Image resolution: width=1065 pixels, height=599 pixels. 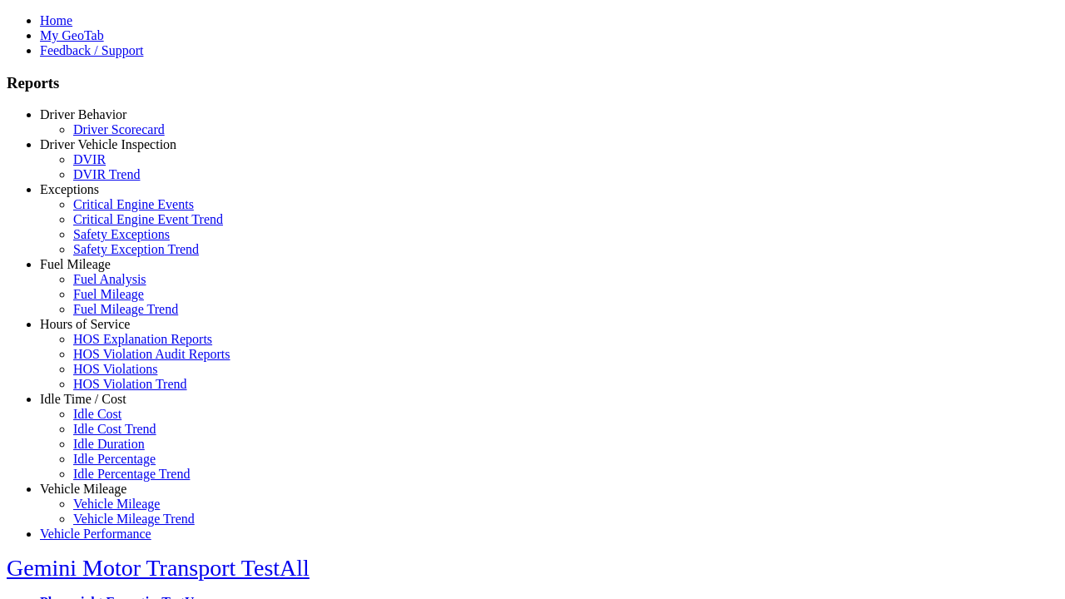 I want to click on a: HOS Violation Trend, so click(x=130, y=384).